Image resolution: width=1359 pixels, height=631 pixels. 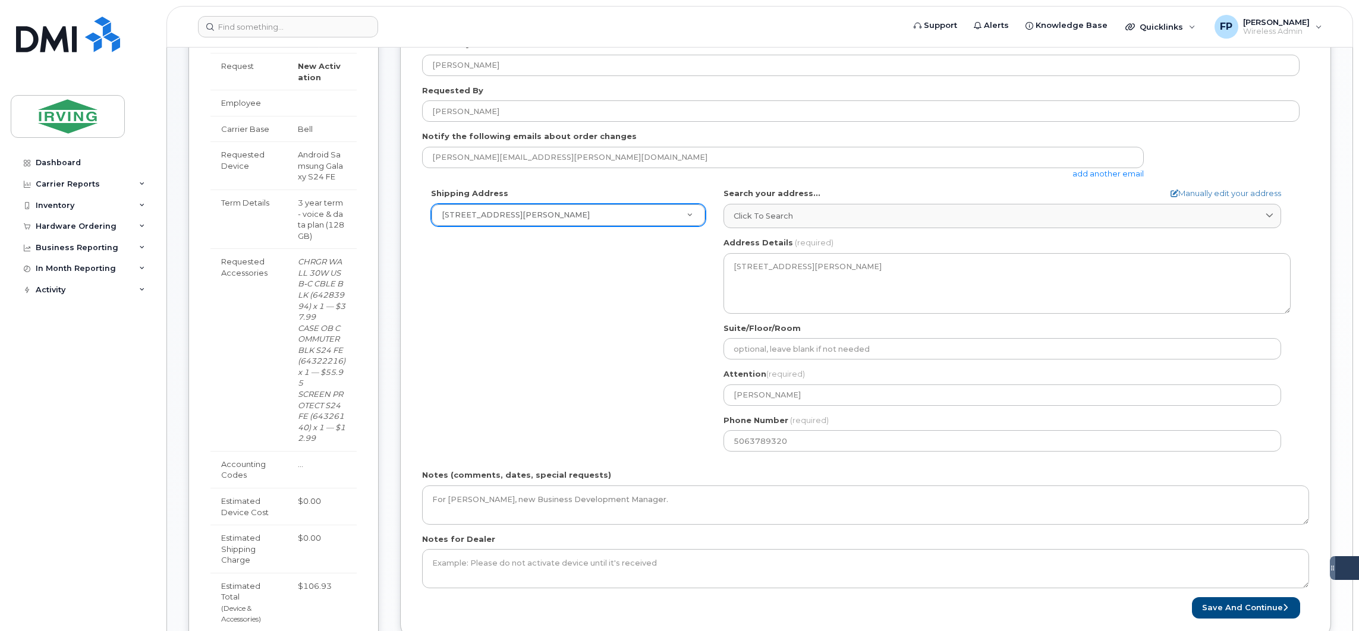 I want to click on label: Attention, so click(x=764, y=374).